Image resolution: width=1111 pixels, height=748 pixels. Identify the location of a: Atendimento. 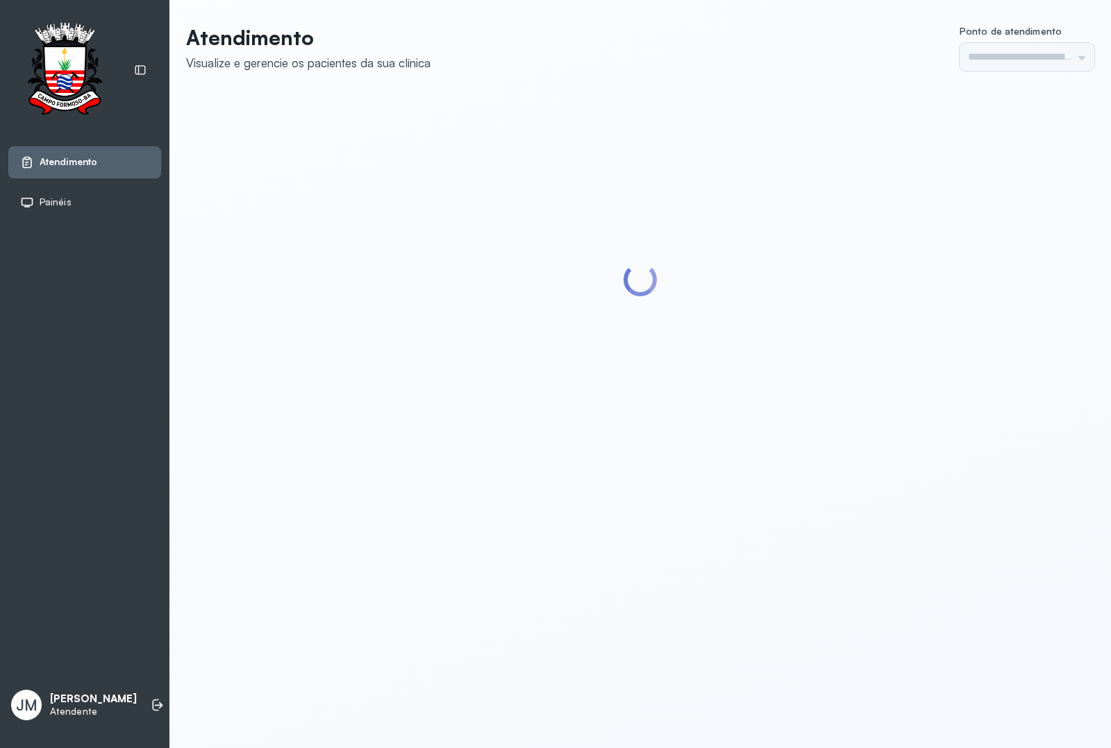
(85, 162).